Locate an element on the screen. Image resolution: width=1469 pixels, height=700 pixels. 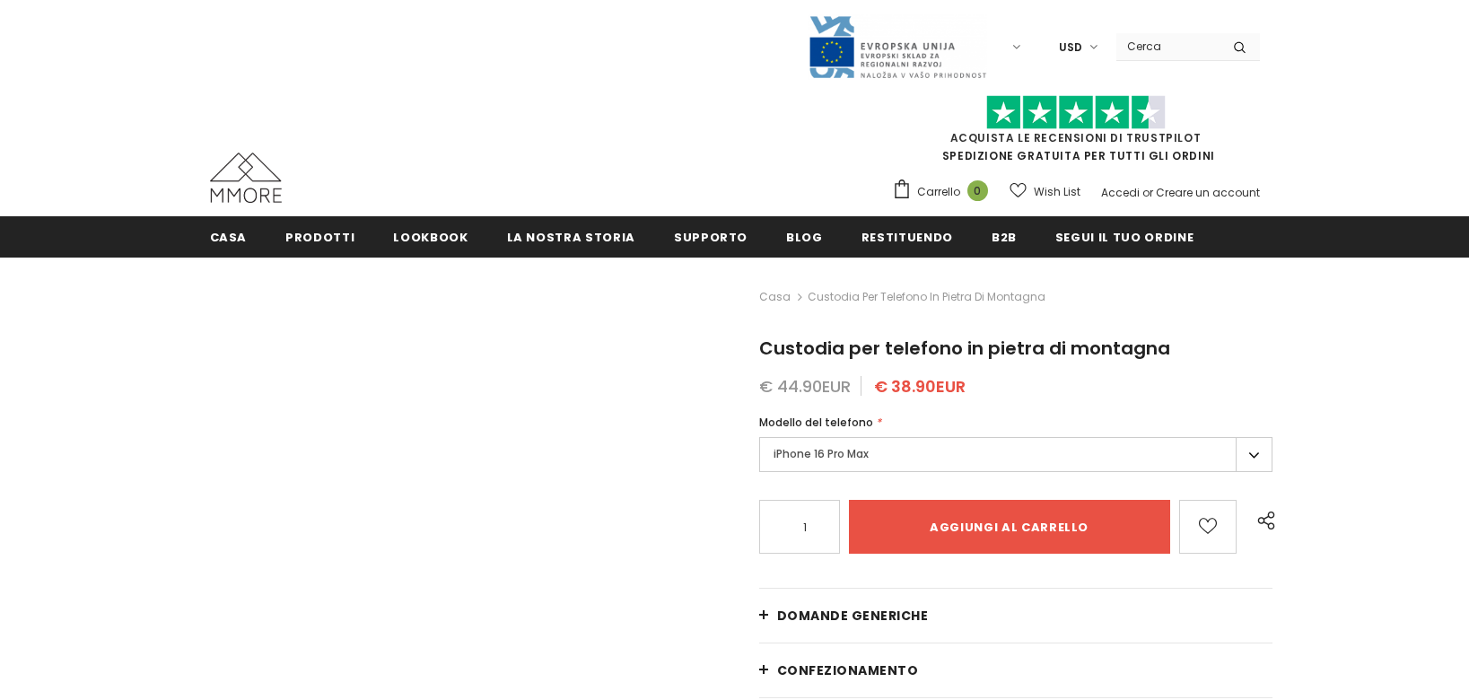
span: or is located at coordinates (1148, 192).